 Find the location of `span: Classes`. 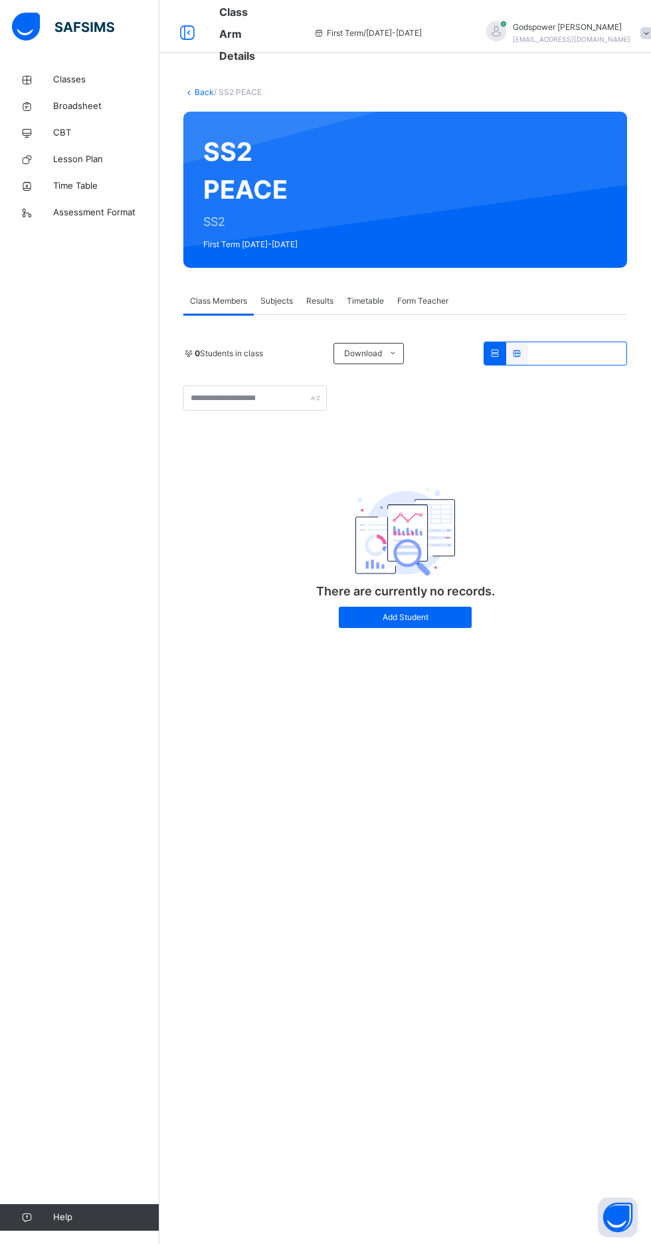

span: Classes is located at coordinates (106, 80).